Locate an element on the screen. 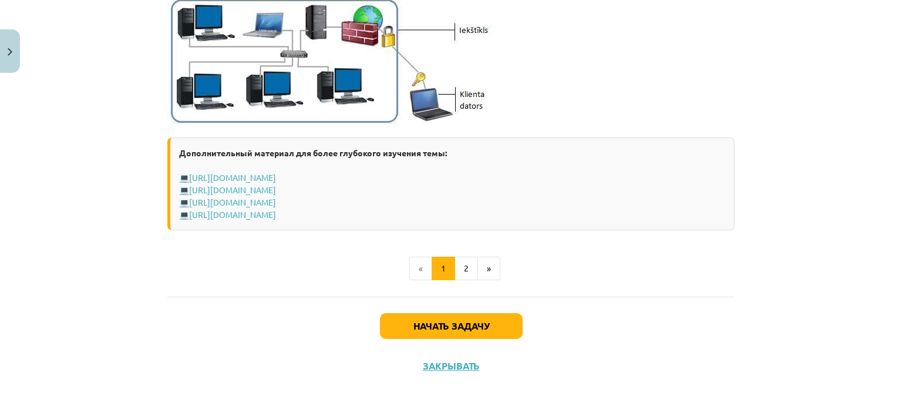 This screenshot has width=902, height=413. font: 2 is located at coordinates (466, 268).